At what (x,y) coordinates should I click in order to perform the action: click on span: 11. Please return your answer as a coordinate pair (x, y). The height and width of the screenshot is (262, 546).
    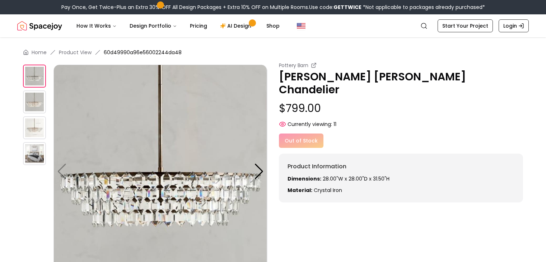
    Looking at the image, I should click on (335, 124).